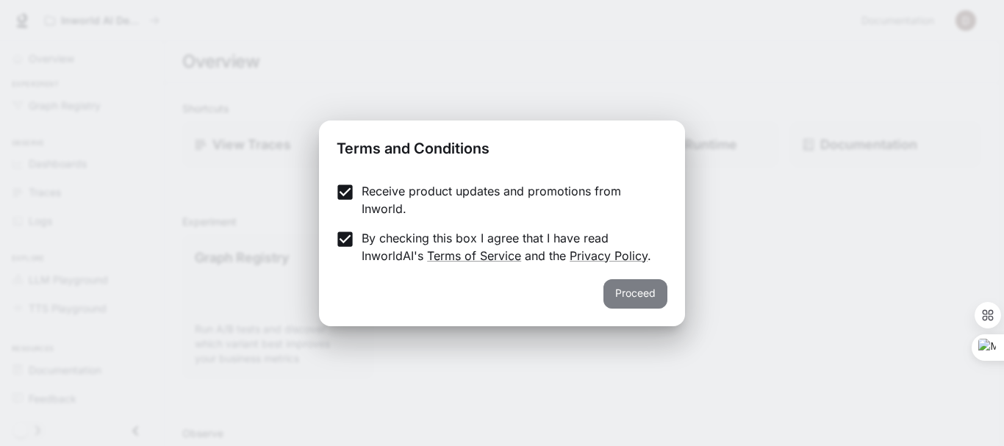 The height and width of the screenshot is (446, 1004). I want to click on p: Receive product updates and promotions from Inworld., so click(509, 200).